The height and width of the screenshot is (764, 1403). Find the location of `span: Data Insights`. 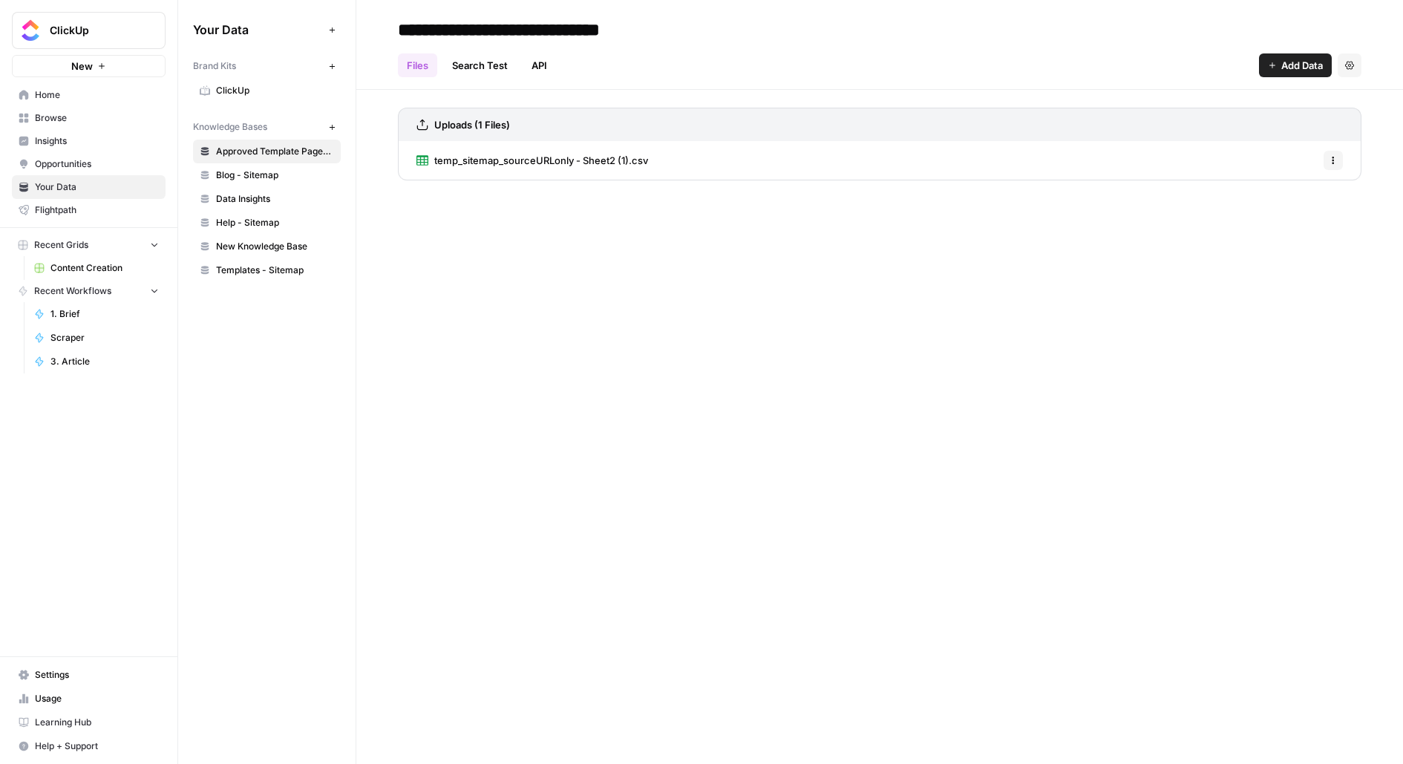

span: Data Insights is located at coordinates (275, 199).